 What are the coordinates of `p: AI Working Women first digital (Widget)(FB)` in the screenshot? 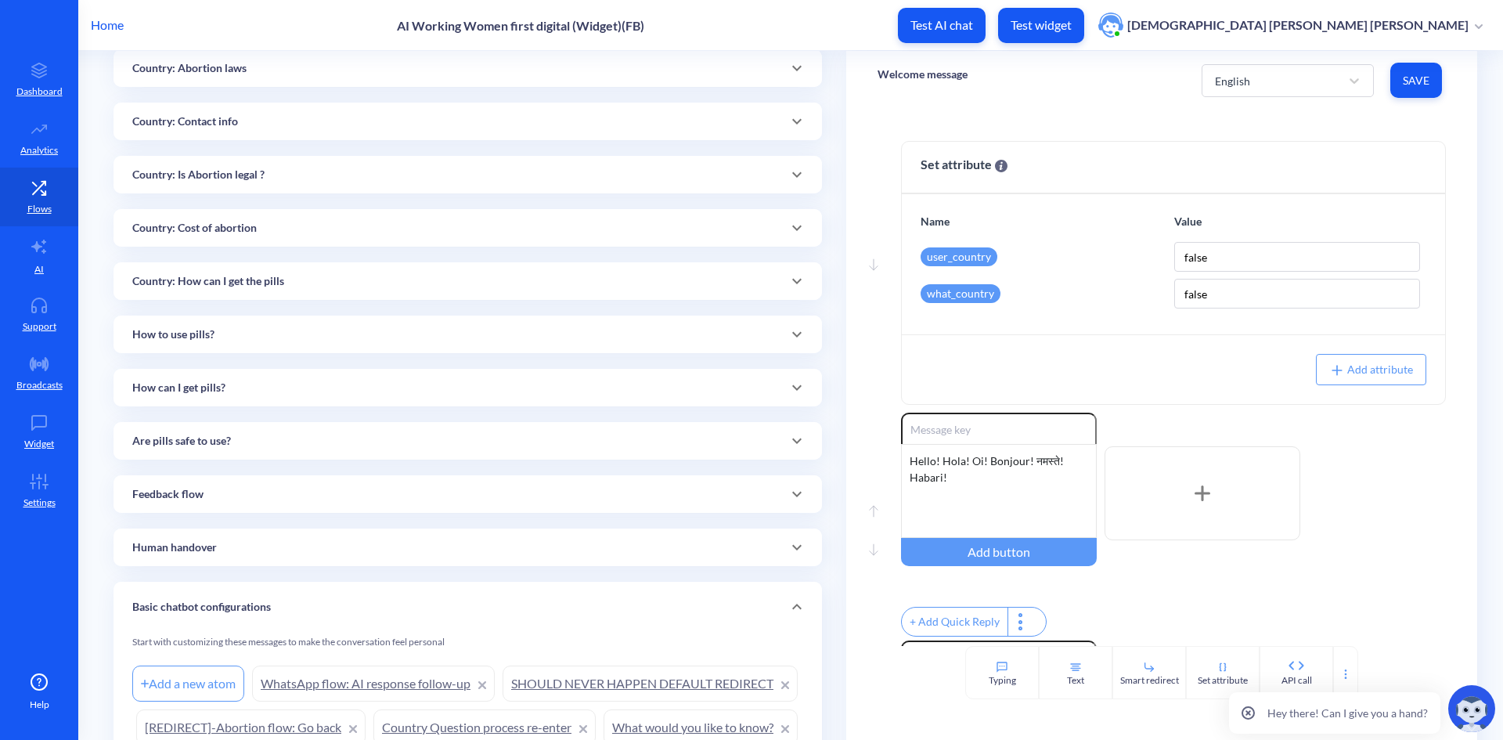 It's located at (521, 25).